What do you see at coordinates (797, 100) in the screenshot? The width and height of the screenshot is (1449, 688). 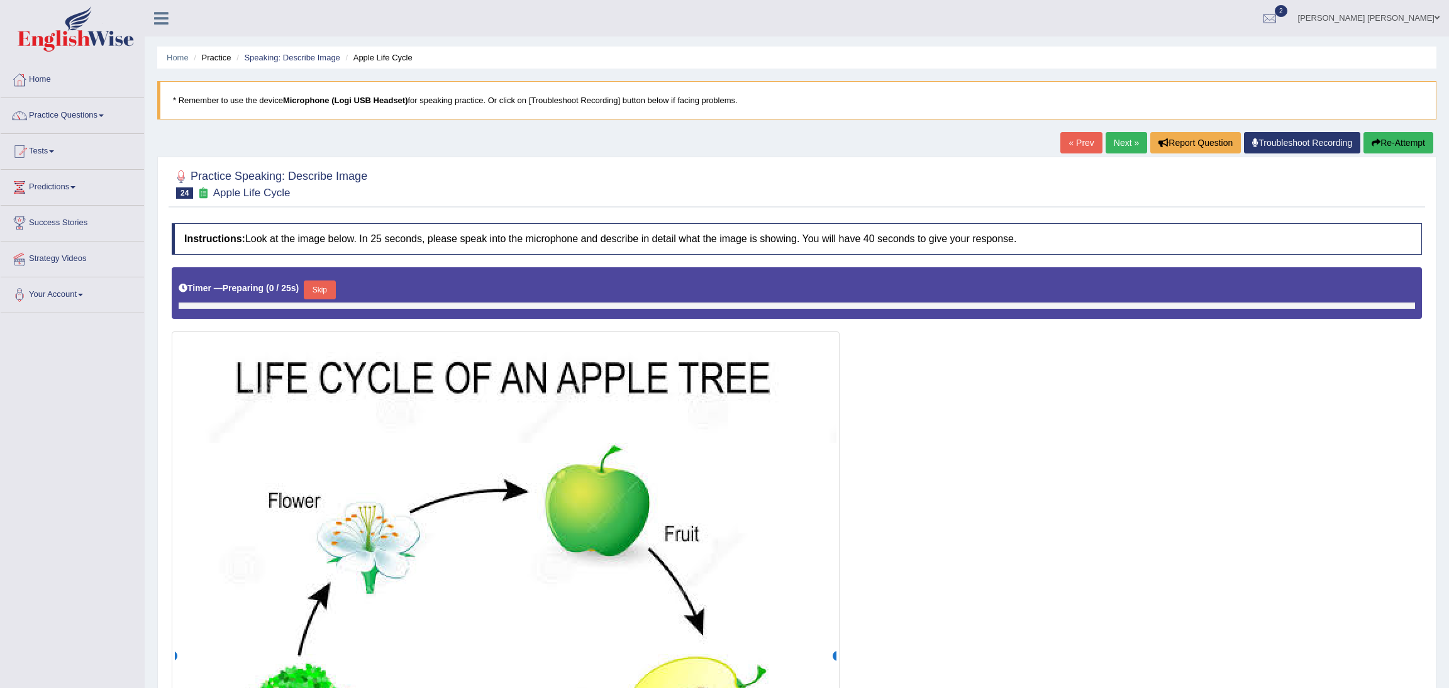 I see `blockquote: * Remember to use the device for speaking practice. Or click on [Troubleshoot Recording] button b...` at bounding box center [797, 100].